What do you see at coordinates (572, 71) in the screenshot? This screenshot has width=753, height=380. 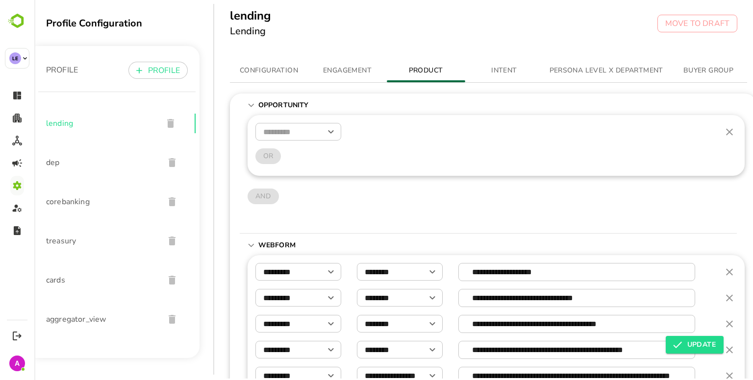 I see `span: PERSONA LEVEL X DEPARTMENT` at bounding box center [572, 71].